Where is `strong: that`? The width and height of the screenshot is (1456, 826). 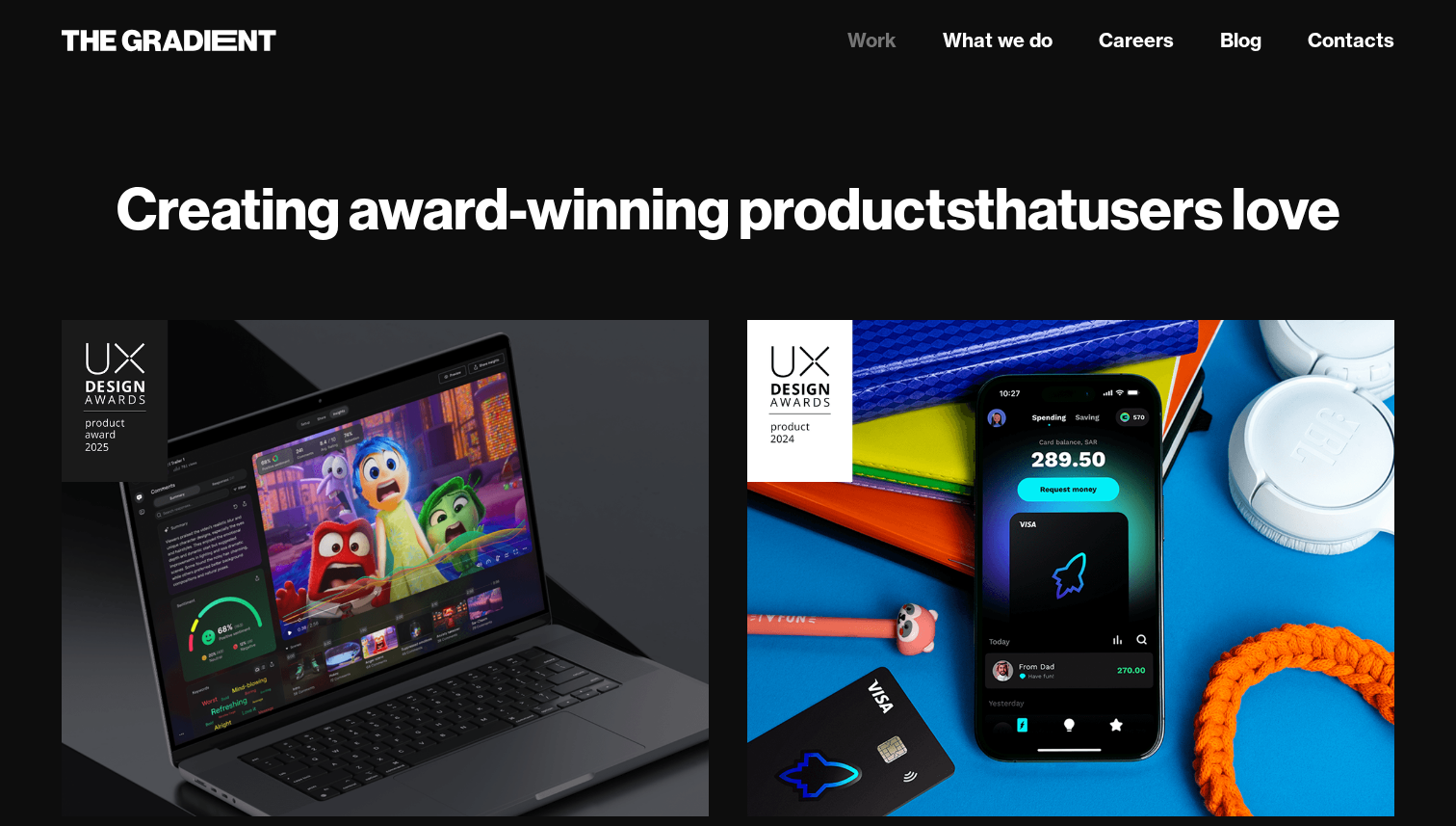 strong: that is located at coordinates (1026, 208).